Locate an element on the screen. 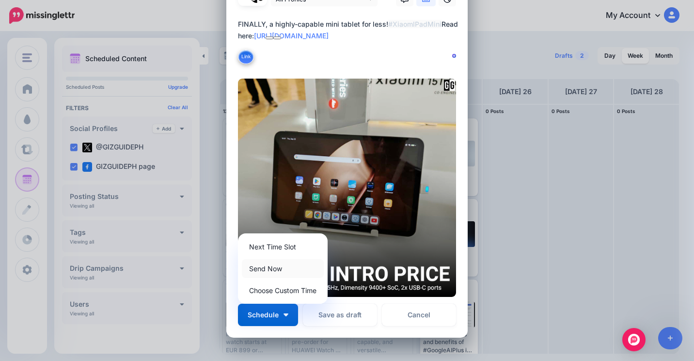 This screenshot has width=694, height=361. button: Link is located at coordinates (246, 57).